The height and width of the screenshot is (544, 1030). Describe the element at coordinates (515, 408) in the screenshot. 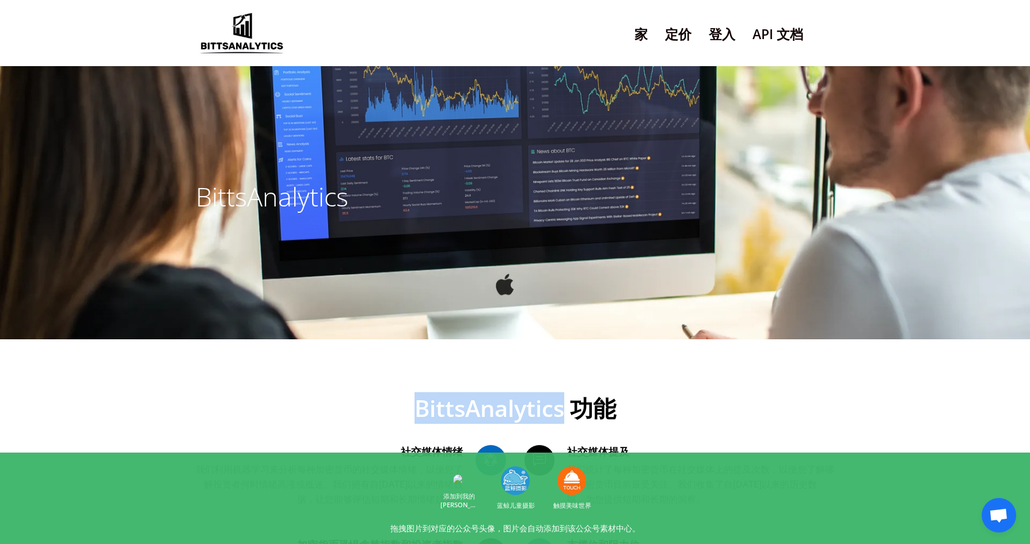

I see `font: BittsAnalytics 功能` at that location.